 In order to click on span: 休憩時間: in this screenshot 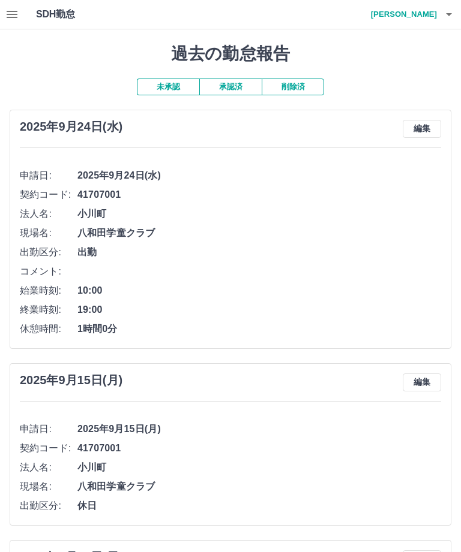, I will do `click(49, 329)`.